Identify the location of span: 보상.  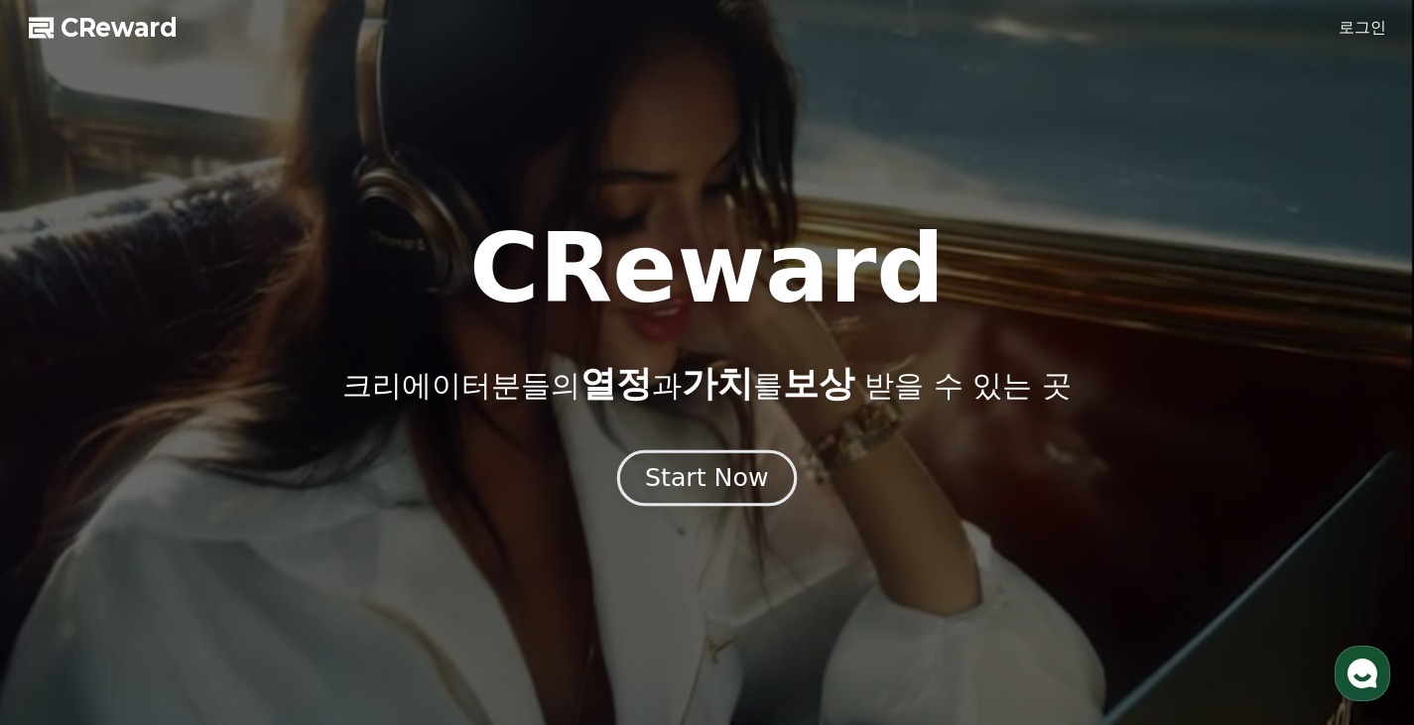
(819, 383).